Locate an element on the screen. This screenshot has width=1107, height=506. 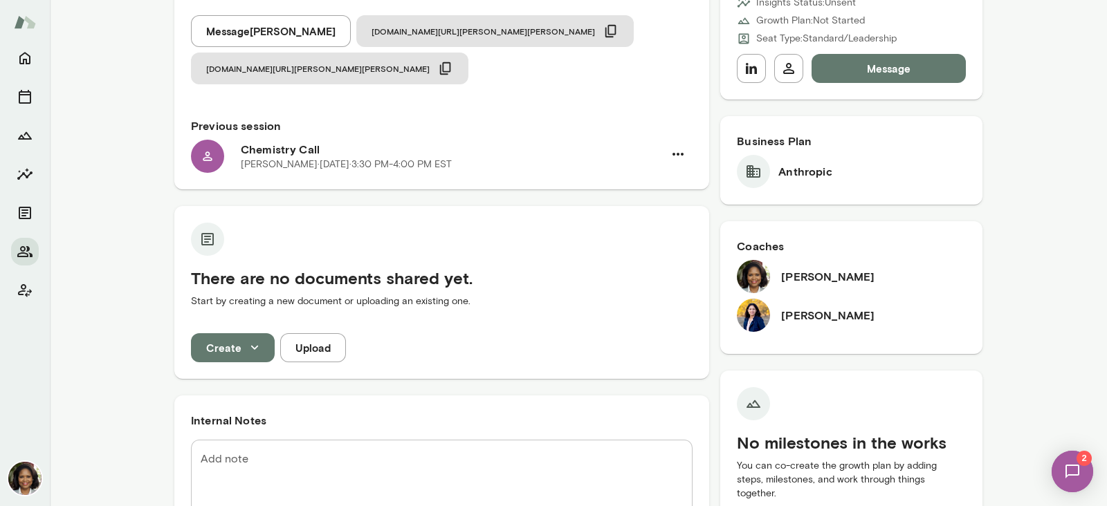
h6: Coaches is located at coordinates (851, 246).